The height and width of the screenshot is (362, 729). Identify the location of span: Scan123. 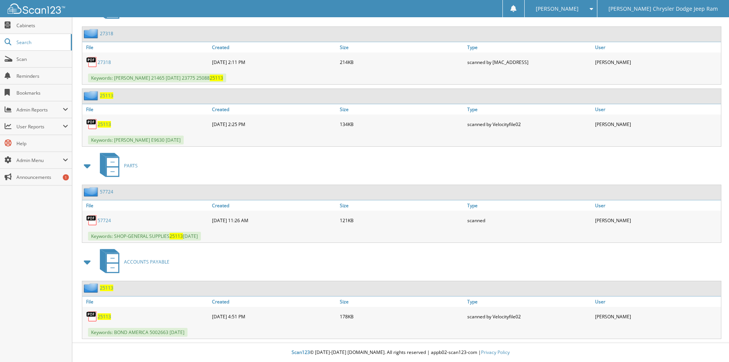
(301, 352).